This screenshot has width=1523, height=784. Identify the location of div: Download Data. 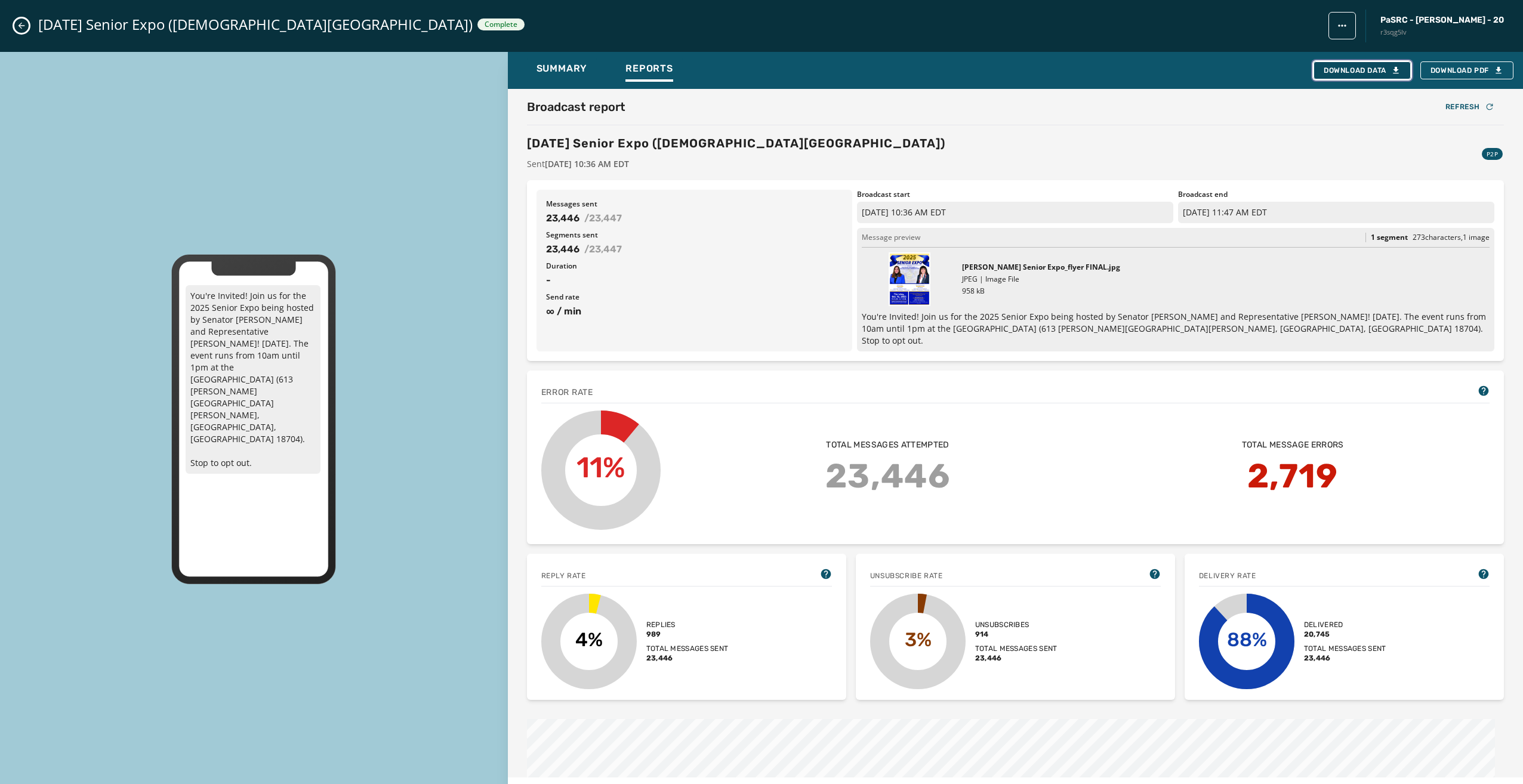
(1361, 70).